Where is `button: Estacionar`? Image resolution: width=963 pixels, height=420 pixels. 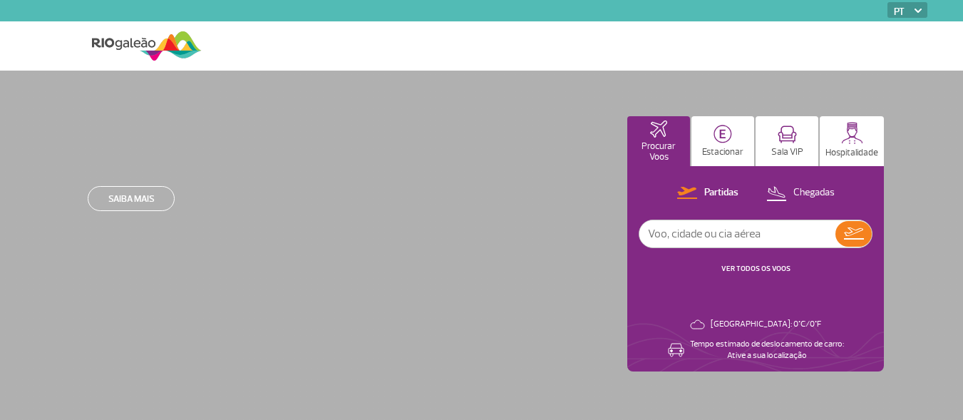
button: Estacionar is located at coordinates (723, 141).